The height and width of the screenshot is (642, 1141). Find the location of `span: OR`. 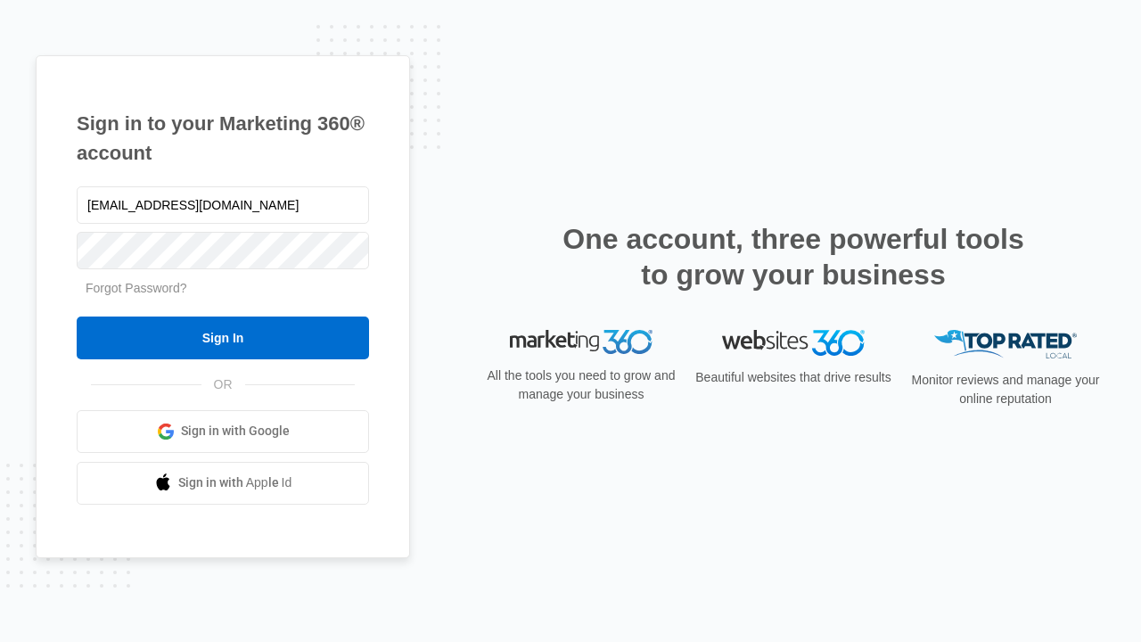

span: OR is located at coordinates (223, 384).